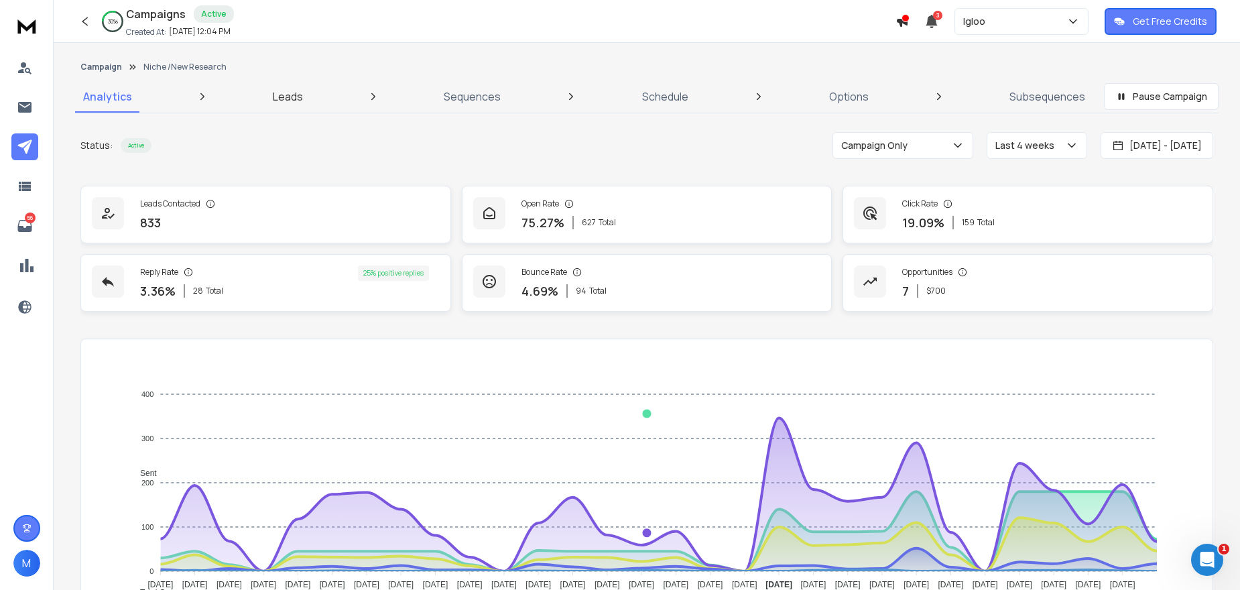  I want to click on p: Bounce Rate, so click(544, 272).